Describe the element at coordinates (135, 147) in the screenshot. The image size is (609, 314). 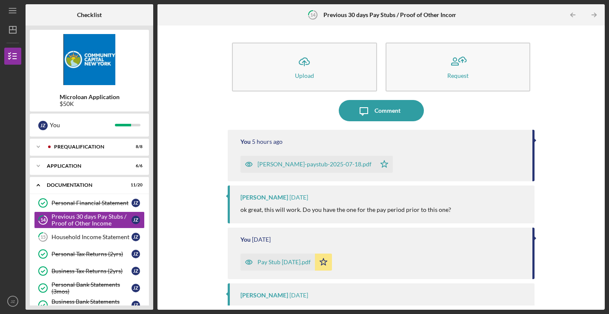
I see `div: 8 / 8` at that location.